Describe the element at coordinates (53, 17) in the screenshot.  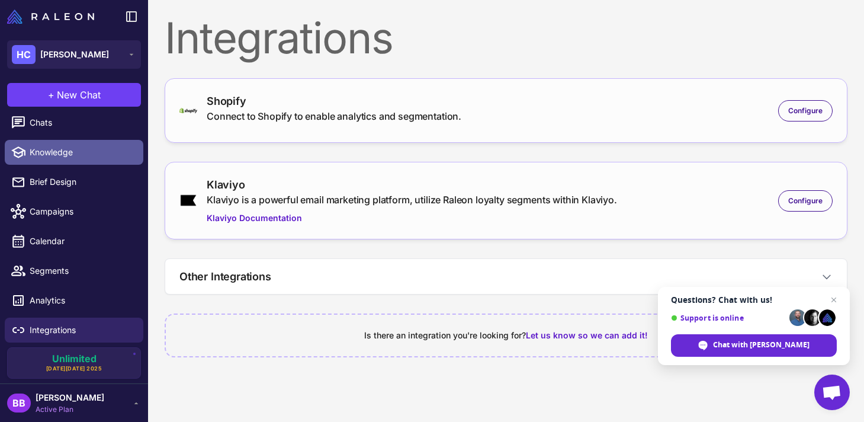
I see `a: Raleon Logo` at that location.